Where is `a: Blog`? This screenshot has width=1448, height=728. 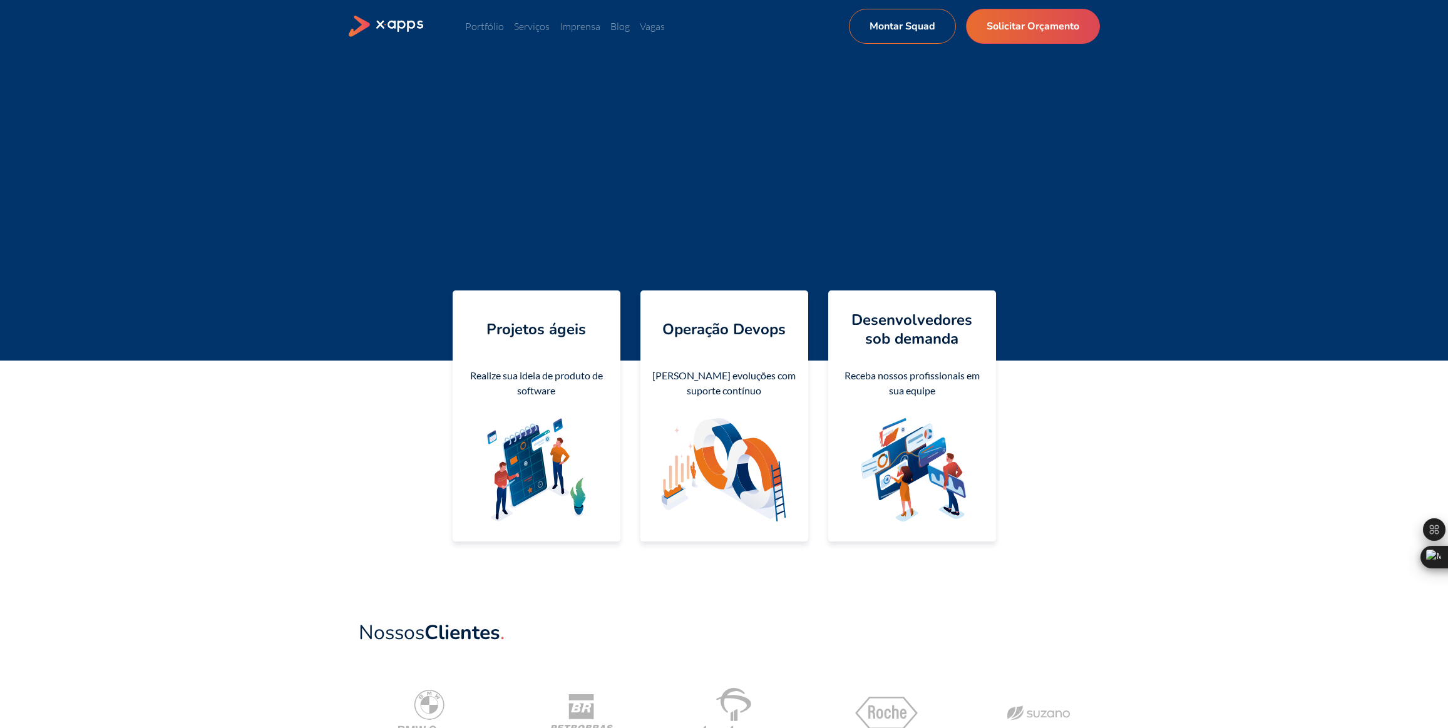
a: Blog is located at coordinates (620, 26).